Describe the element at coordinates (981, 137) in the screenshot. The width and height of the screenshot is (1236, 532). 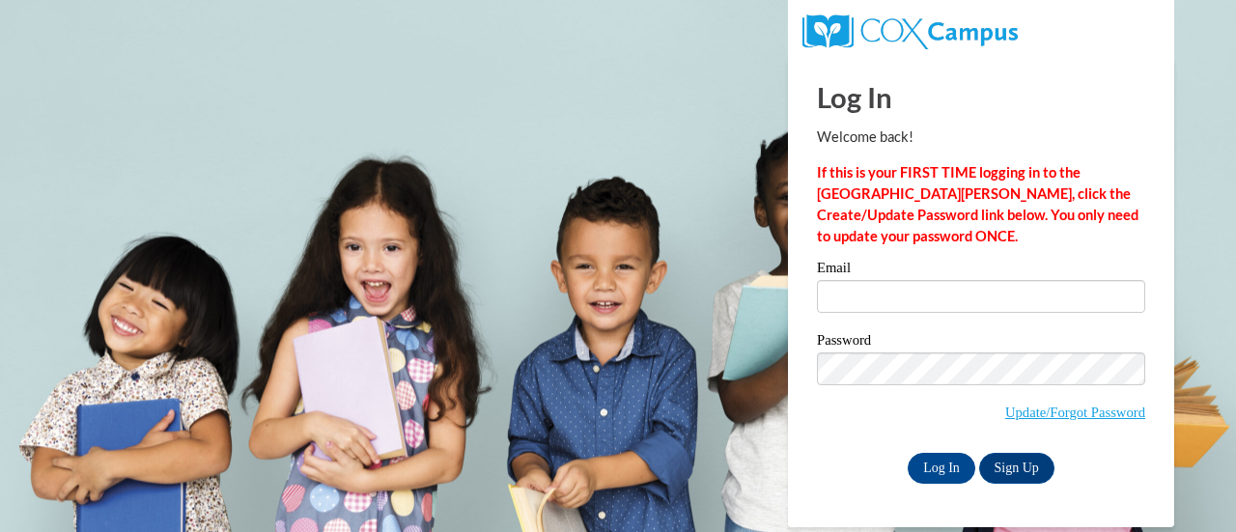
I see `p: Welcome back!` at that location.